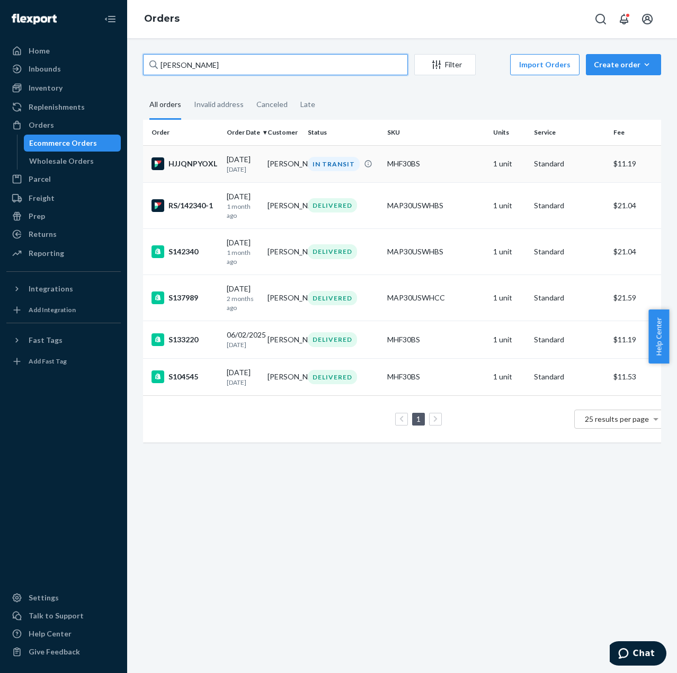 The width and height of the screenshot is (677, 673). What do you see at coordinates (308, 104) in the screenshot?
I see `div: Late` at bounding box center [308, 104].